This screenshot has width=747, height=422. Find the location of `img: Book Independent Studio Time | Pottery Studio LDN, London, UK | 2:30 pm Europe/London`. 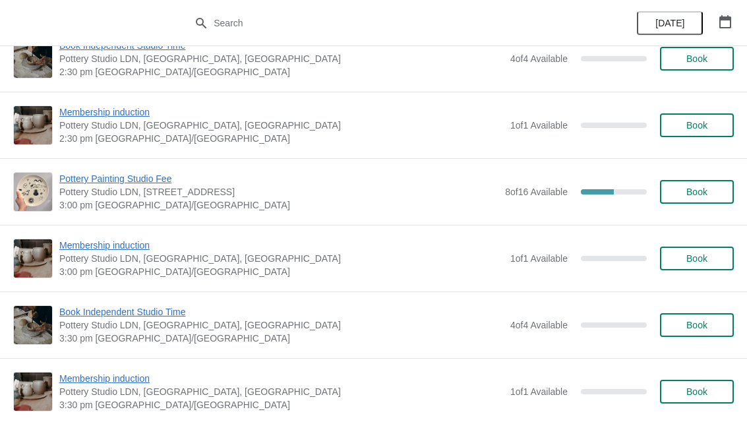

img: Book Independent Studio Time | Pottery Studio LDN, London, UK | 2:30 pm Europe/London is located at coordinates (33, 58).